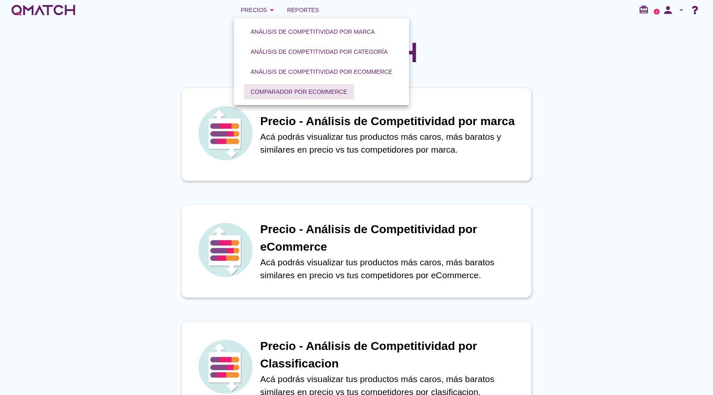  I want to click on div: white-qmatch-logo, so click(43, 10).